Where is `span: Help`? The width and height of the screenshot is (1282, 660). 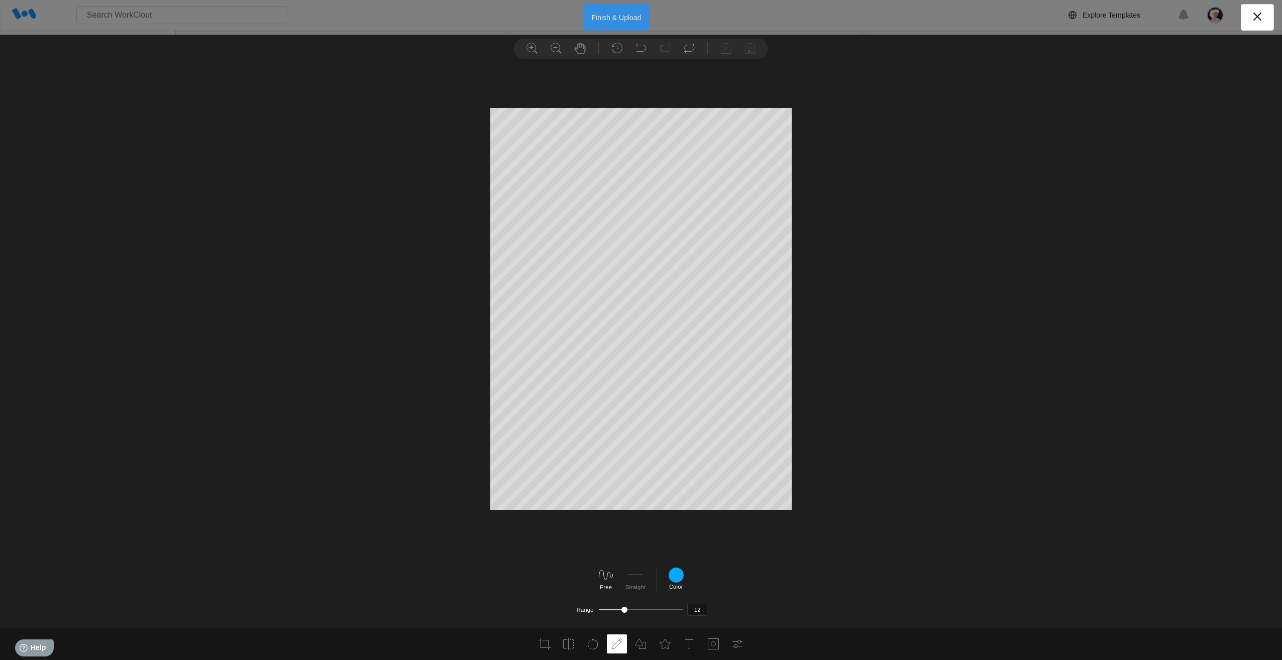 span: Help is located at coordinates (27, 12).